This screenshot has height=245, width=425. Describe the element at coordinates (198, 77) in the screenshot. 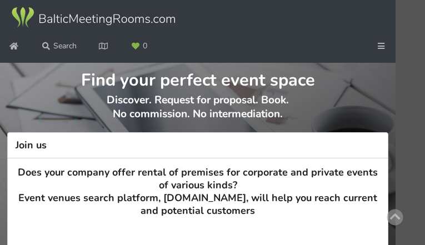

I see `h1: Find your perfect event space` at that location.